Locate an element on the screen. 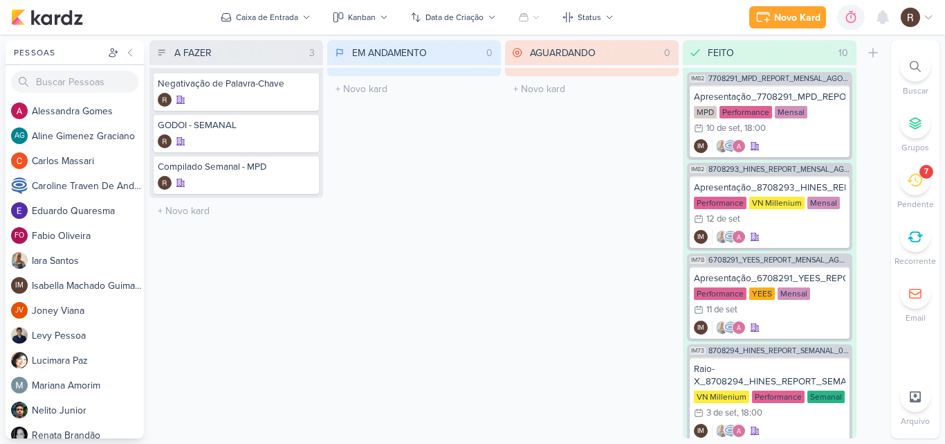 The height and width of the screenshot is (444, 945). div: L u c i m a r a P a z is located at coordinates (88, 360).